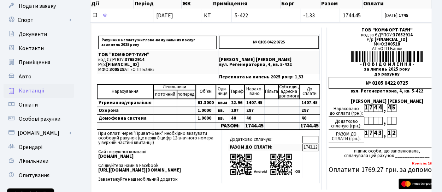  What do you see at coordinates (230, 126) in the screenshot?
I see `td: РАЗОМ:` at bounding box center [230, 126].